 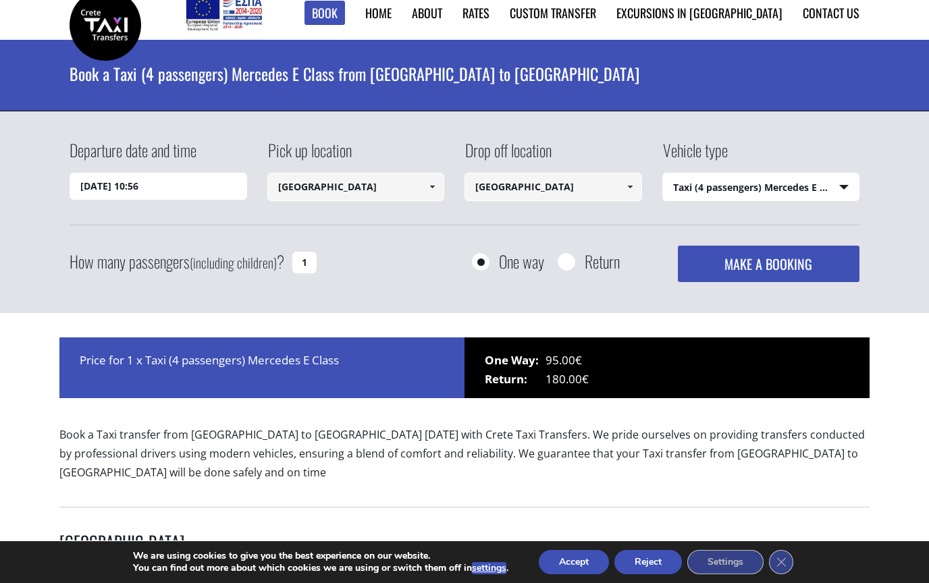 I want to click on a: Home, so click(x=378, y=13).